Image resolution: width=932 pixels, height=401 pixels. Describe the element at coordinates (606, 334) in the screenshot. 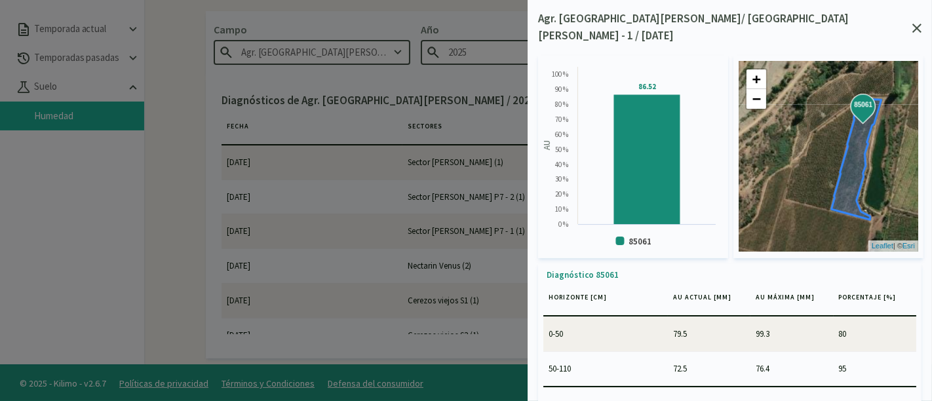

I see `td: 0-50` at that location.